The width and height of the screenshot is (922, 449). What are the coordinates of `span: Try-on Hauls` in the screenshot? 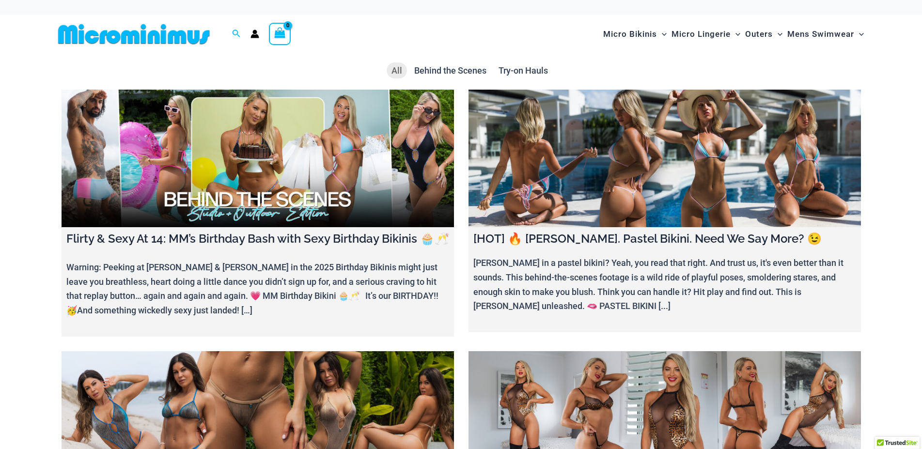 It's located at (523, 70).